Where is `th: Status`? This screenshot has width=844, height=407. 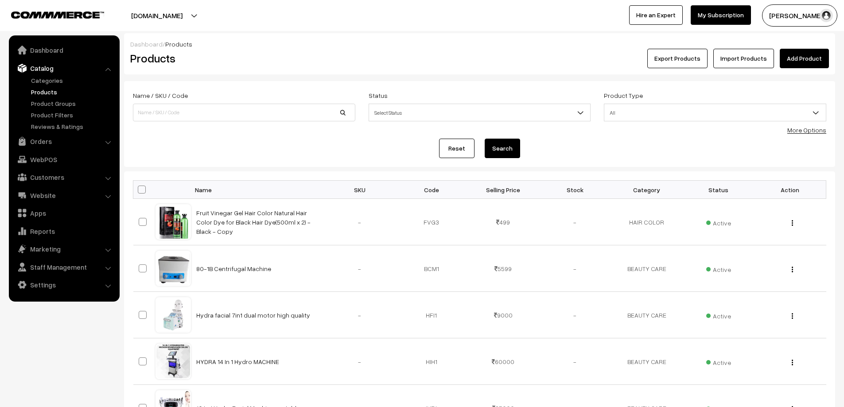 th: Status is located at coordinates (719, 190).